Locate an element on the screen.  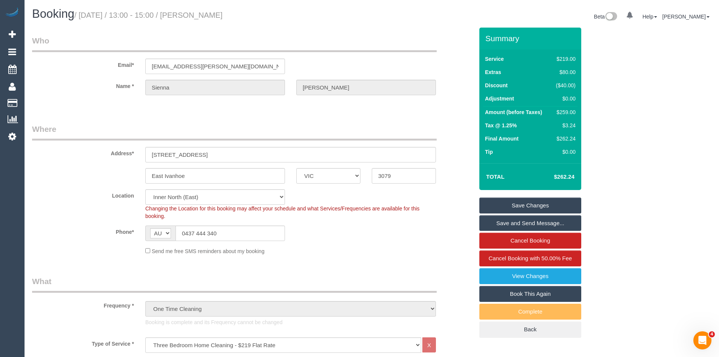
label: Frequency * is located at coordinates (83, 304).